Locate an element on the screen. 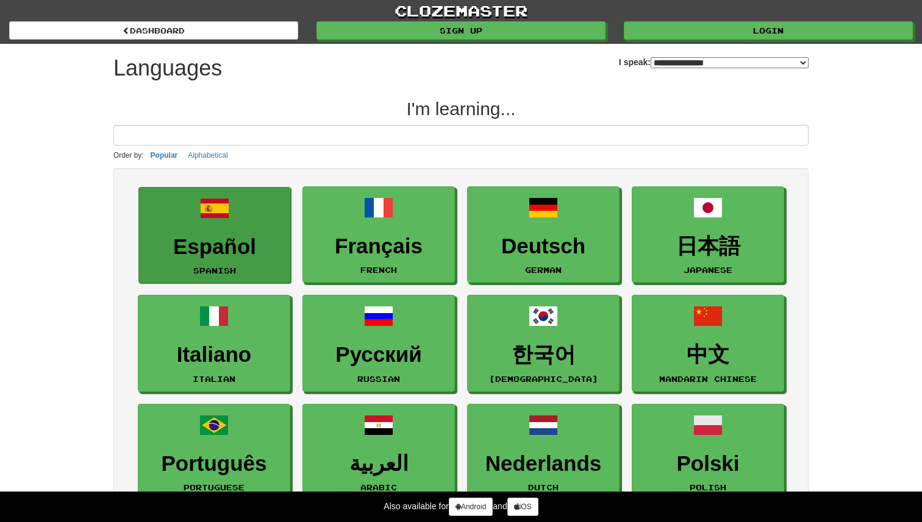 The height and width of the screenshot is (522, 922). small: Order by: is located at coordinates (129, 155).